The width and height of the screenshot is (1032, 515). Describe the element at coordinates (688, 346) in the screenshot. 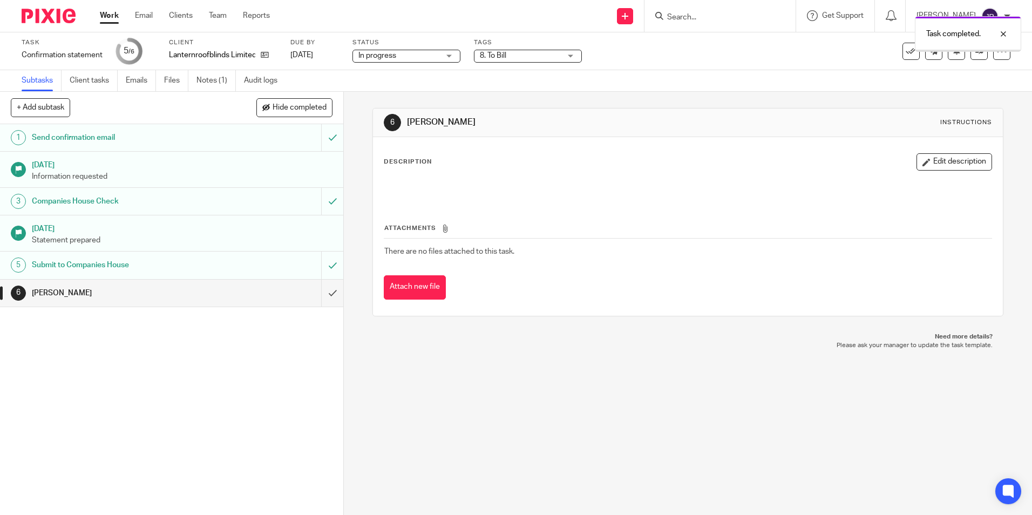

I see `p: Please ask your manager to update the task template.` at that location.